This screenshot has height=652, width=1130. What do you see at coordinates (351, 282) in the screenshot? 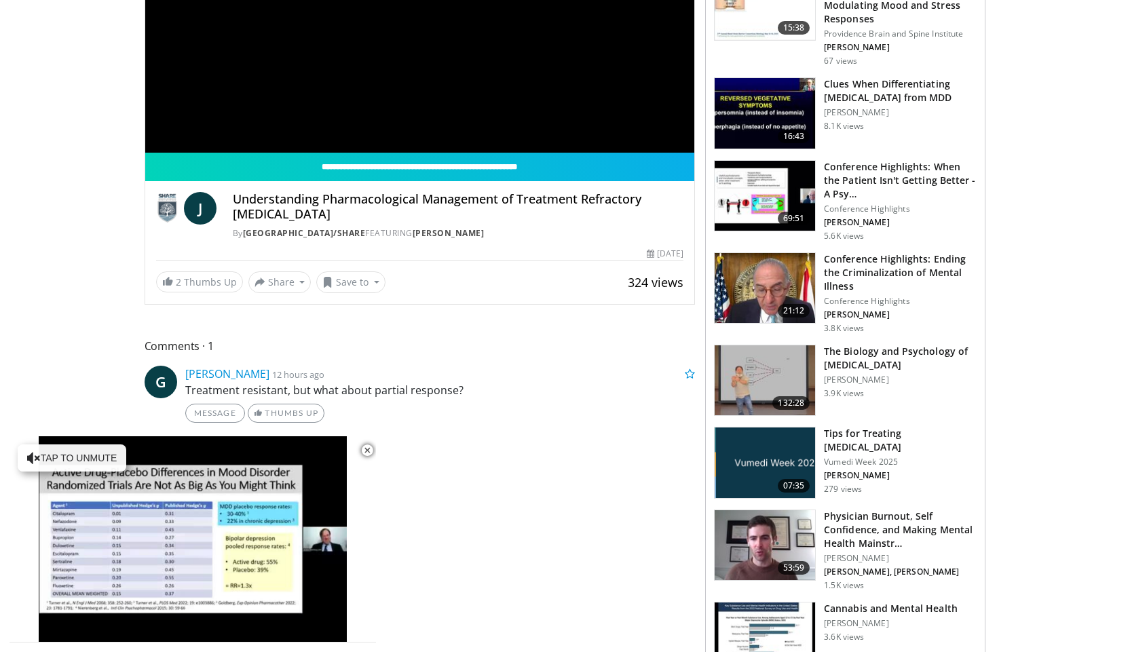
I see `button: Save to` at bounding box center [351, 282].